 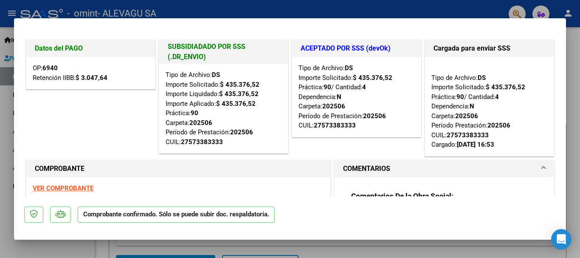 What do you see at coordinates (90, 48) in the screenshot?
I see `h1: Datos del PAGO` at bounding box center [90, 48].